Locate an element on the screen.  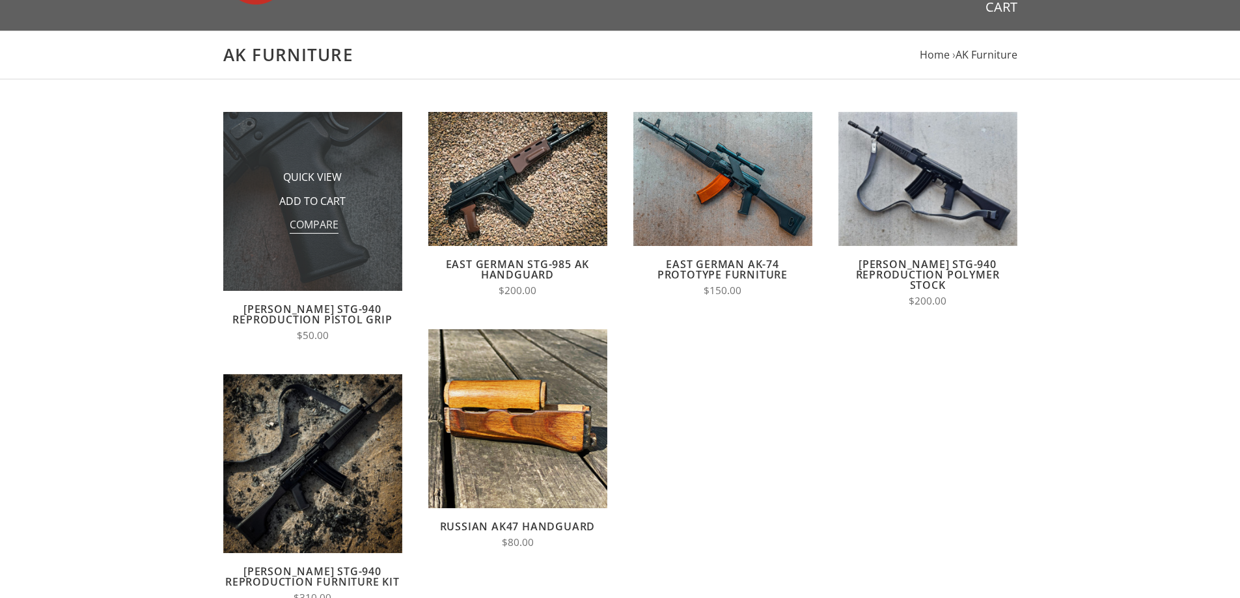
img: Wieger STG-940 Reproduction Pistol Grip is located at coordinates (312, 201).